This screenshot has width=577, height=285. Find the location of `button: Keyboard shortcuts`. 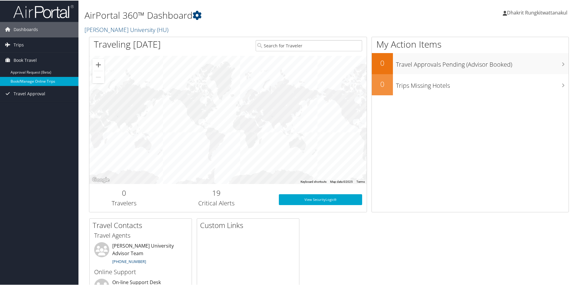

button: Keyboard shortcuts is located at coordinates (314, 181).